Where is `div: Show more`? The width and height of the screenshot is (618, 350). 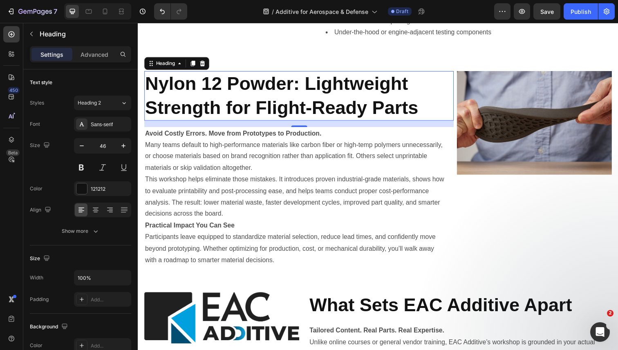 div: Show more is located at coordinates (81, 231).